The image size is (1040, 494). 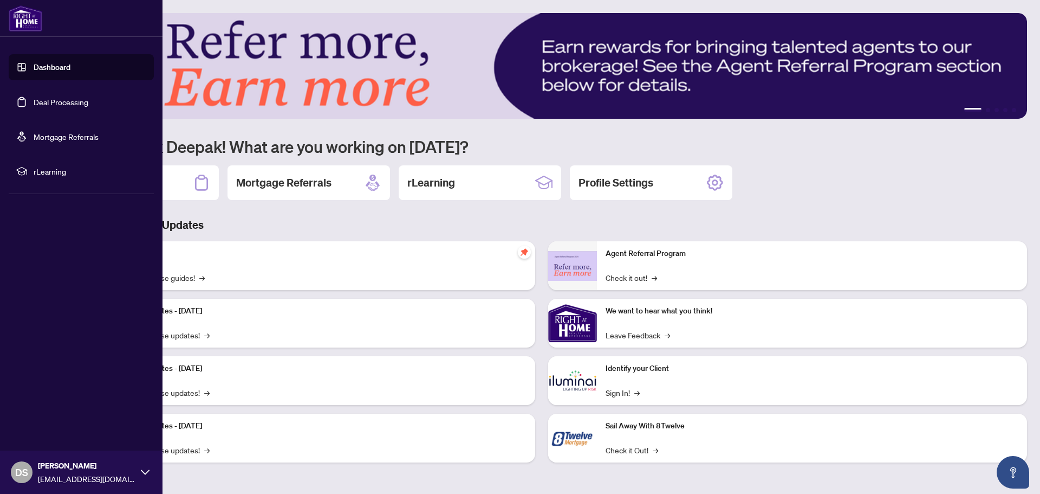 What do you see at coordinates (1013, 472) in the screenshot?
I see `button: Open asap` at bounding box center [1013, 472].